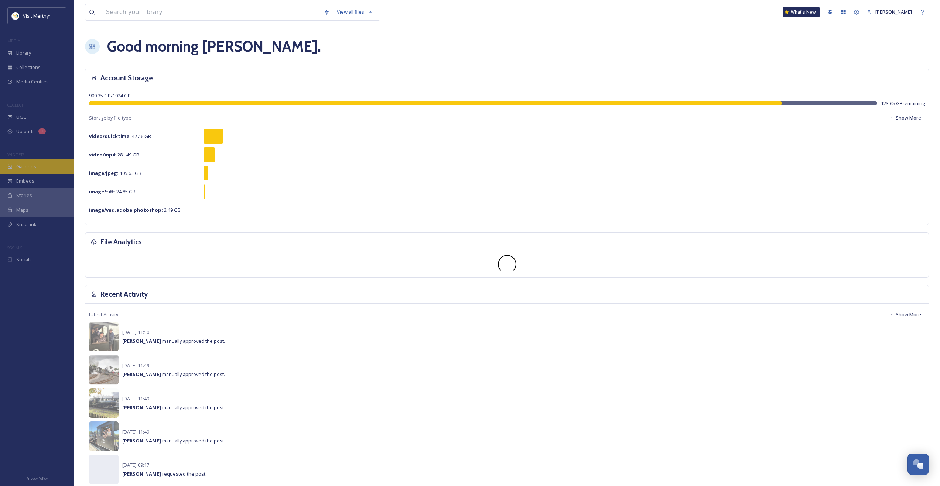  What do you see at coordinates (110, 96) in the screenshot?
I see `span: 900.35 GB / 1024 GB` at bounding box center [110, 96].